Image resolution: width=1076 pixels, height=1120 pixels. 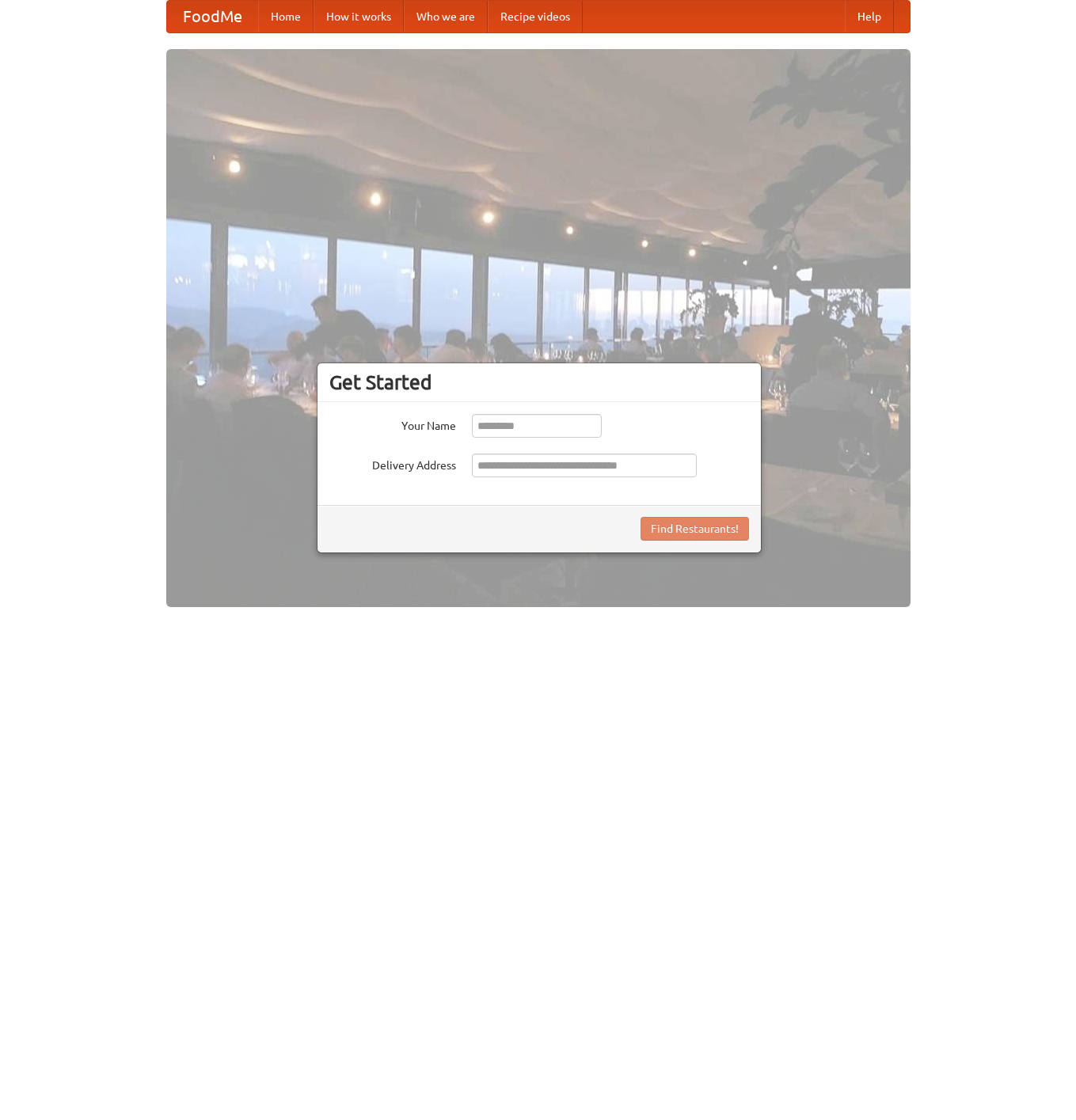 I want to click on a: FoodMe, so click(x=212, y=16).